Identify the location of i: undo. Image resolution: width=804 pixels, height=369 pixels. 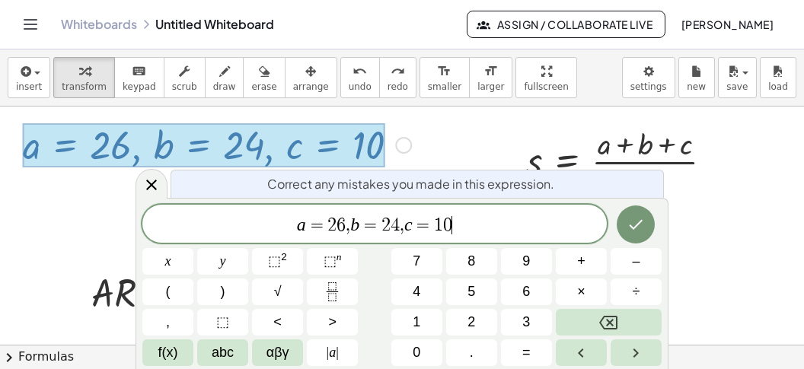
(359, 72).